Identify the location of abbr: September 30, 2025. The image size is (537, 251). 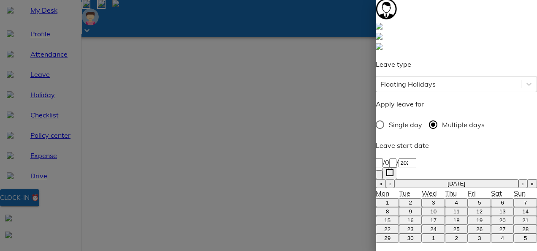
(410, 238).